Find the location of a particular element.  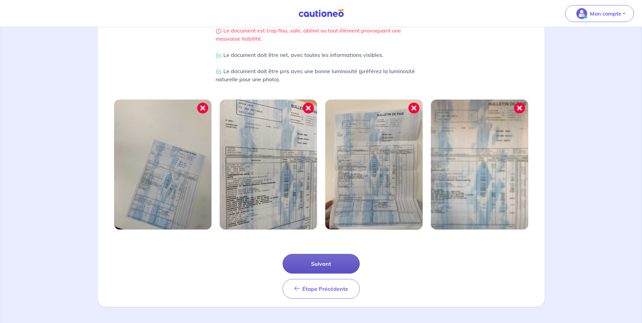

p: Mon compte is located at coordinates (605, 14).